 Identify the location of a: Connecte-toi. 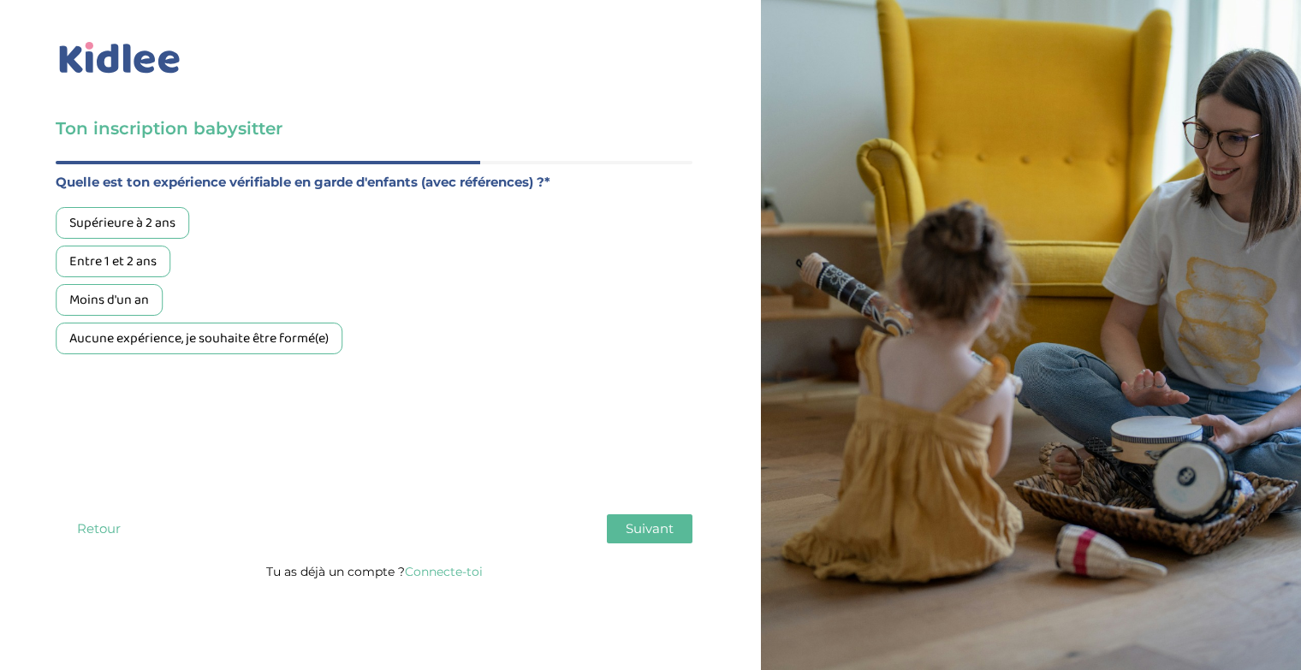
(444, 572).